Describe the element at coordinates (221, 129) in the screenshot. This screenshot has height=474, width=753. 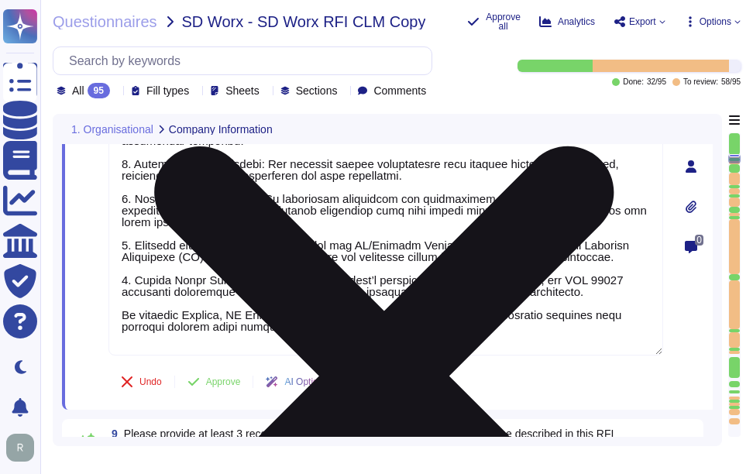
I see `span: Company Information` at that location.